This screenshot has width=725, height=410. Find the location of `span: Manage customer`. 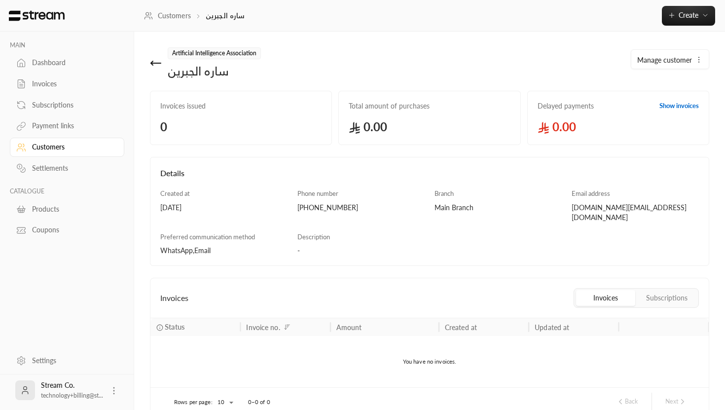

span: Manage customer is located at coordinates (664, 60).